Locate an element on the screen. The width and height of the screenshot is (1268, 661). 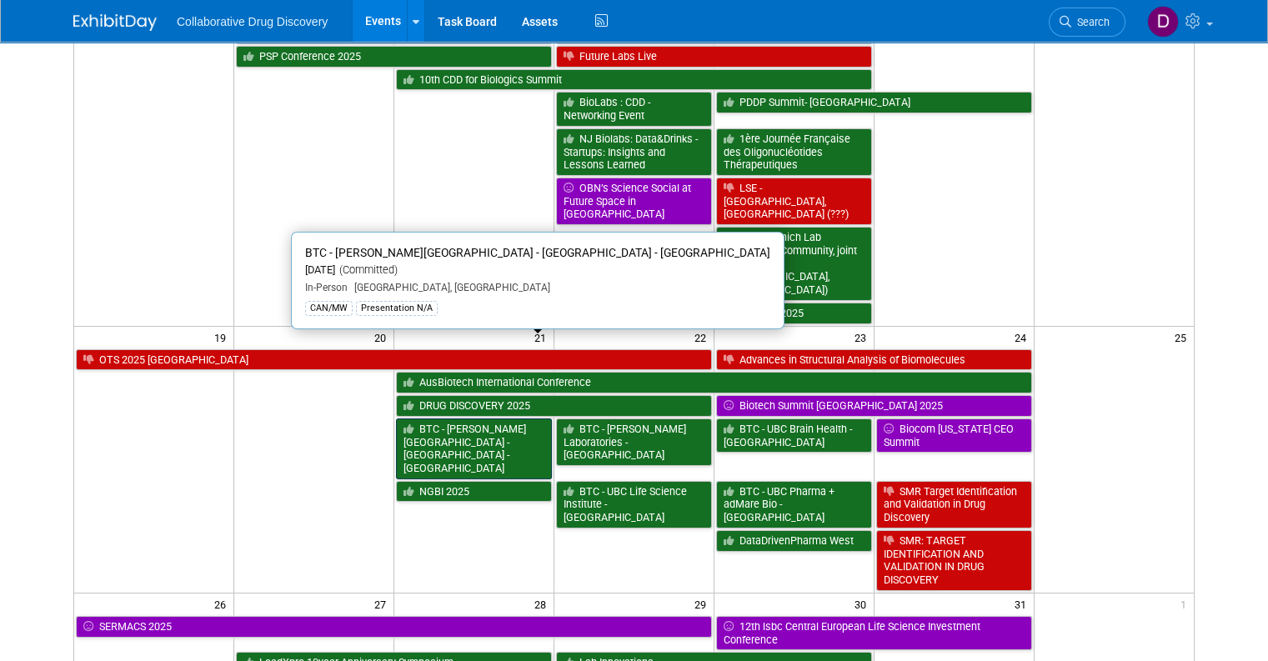
span: 1 is located at coordinates (1186, 603).